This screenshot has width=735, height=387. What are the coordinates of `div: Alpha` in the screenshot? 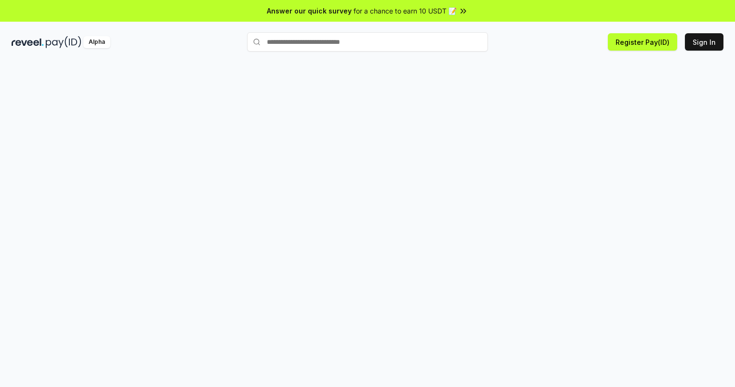 It's located at (97, 42).